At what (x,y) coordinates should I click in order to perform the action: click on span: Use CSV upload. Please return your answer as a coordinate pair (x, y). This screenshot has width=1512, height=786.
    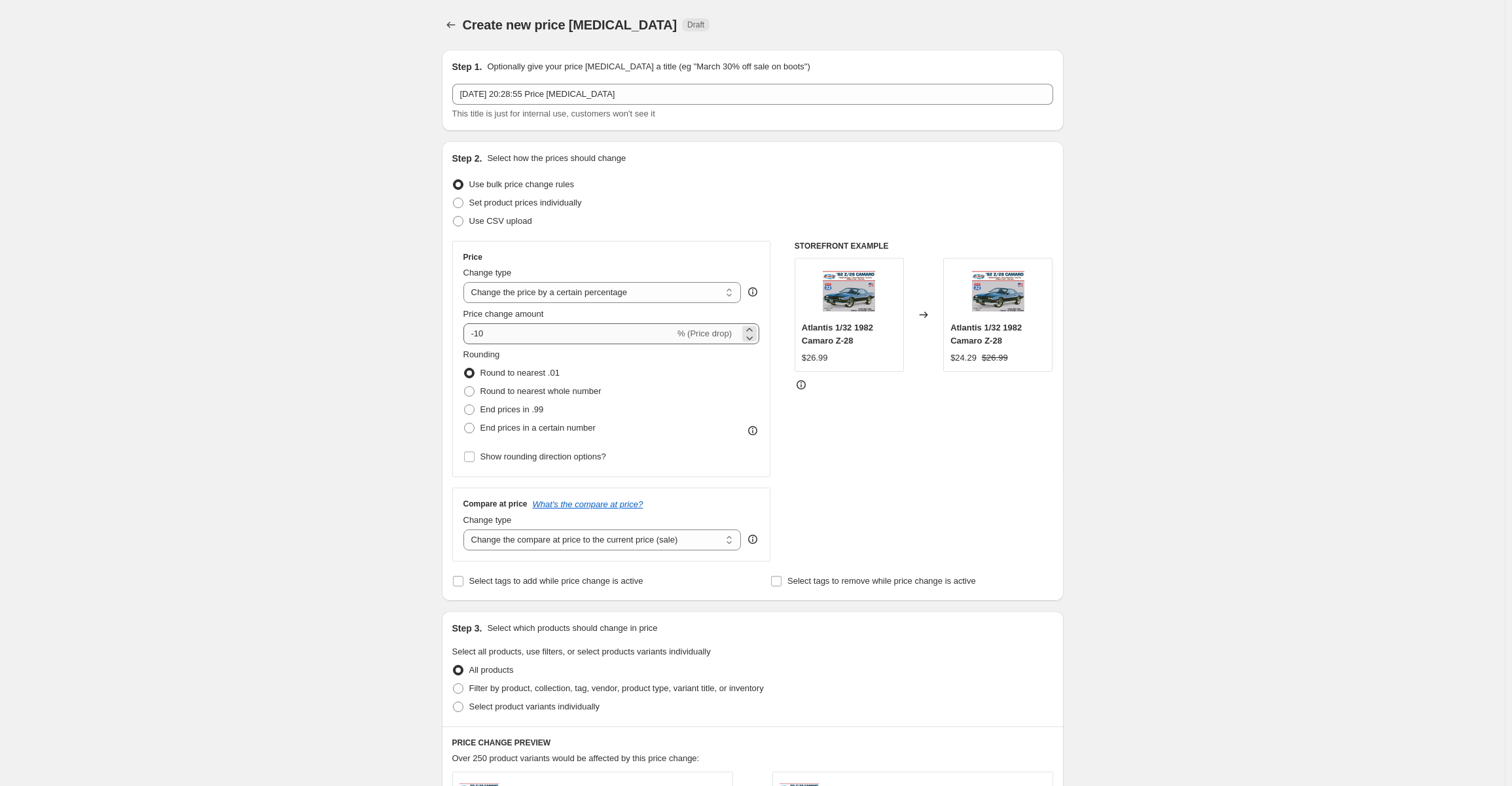
    Looking at the image, I should click on (501, 220).